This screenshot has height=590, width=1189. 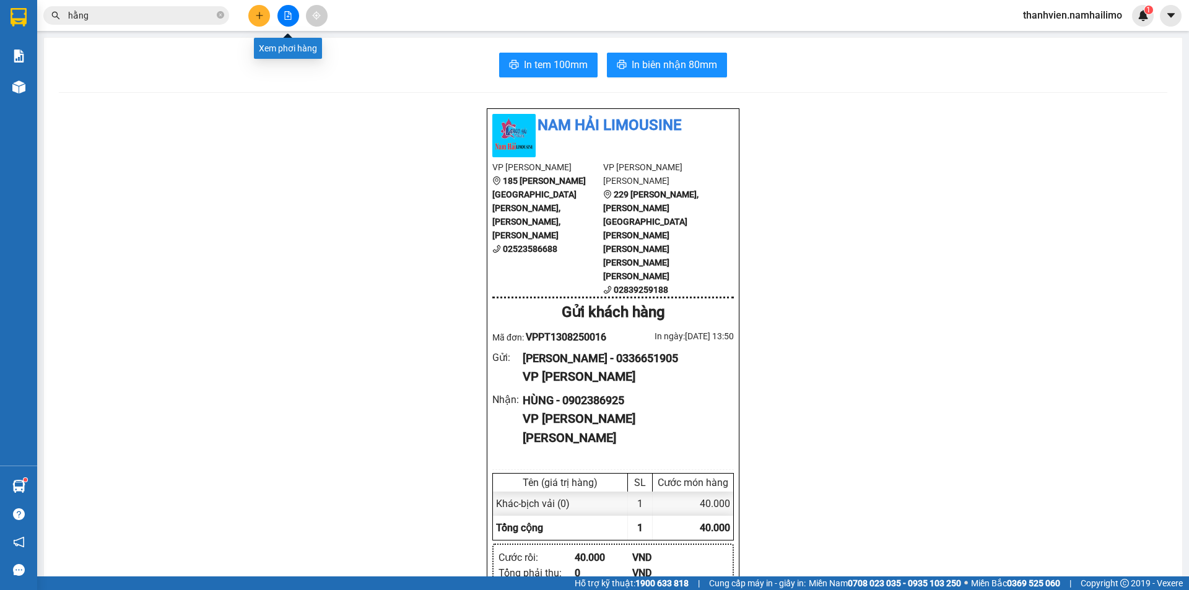 I want to click on span: question-circle, so click(x=19, y=514).